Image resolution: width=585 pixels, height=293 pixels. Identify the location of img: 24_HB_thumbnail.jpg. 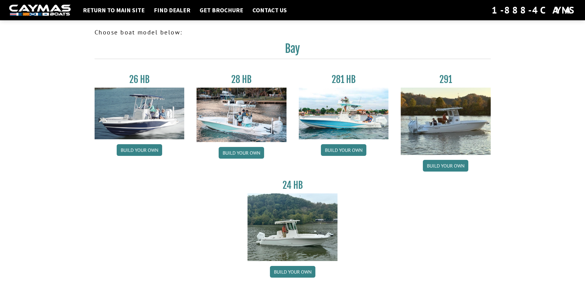
(292, 227).